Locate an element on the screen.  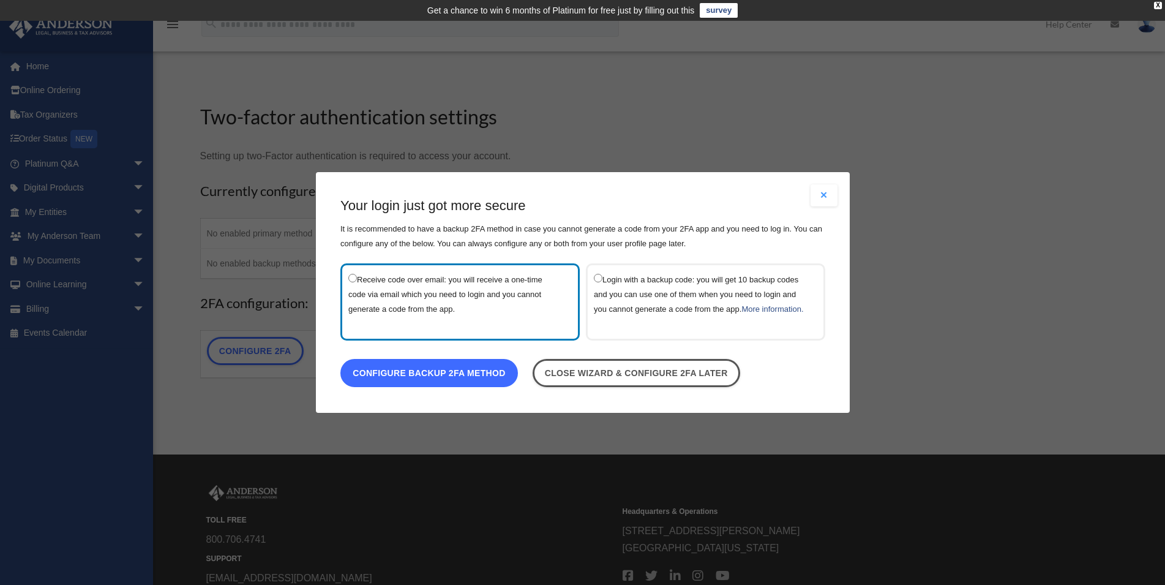
label: Receive code over email: you will receive a one-time code via email which you need to login and y... is located at coordinates (454, 302).